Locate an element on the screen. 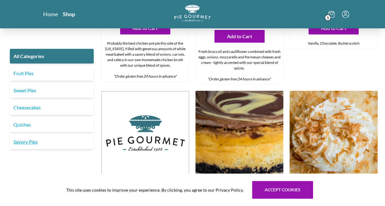  span: 1 is located at coordinates (328, 18).